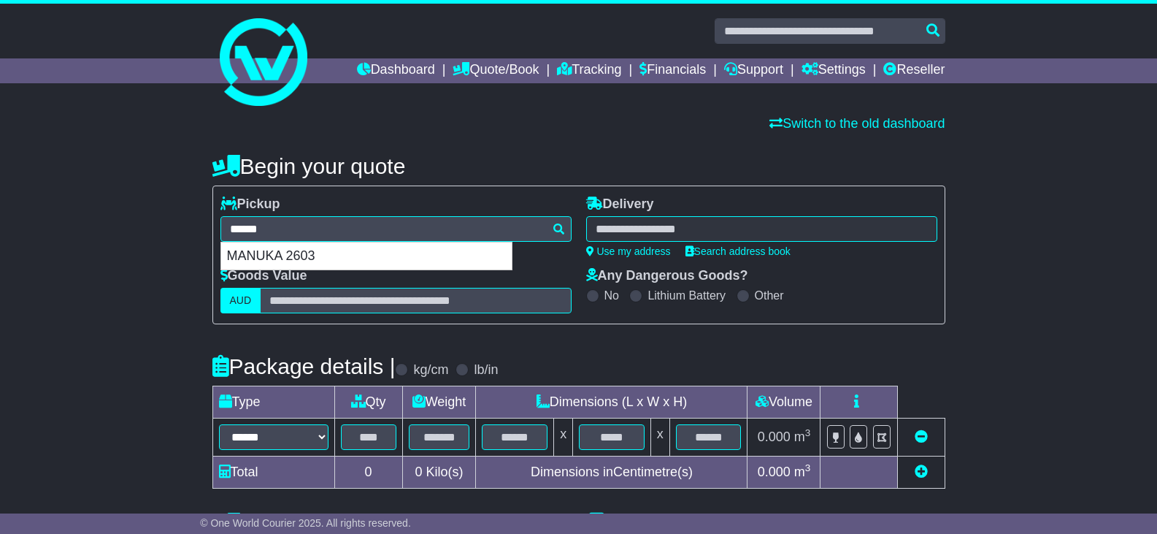  Describe the element at coordinates (439, 472) in the screenshot. I see `td: Kilo(s)` at that location.